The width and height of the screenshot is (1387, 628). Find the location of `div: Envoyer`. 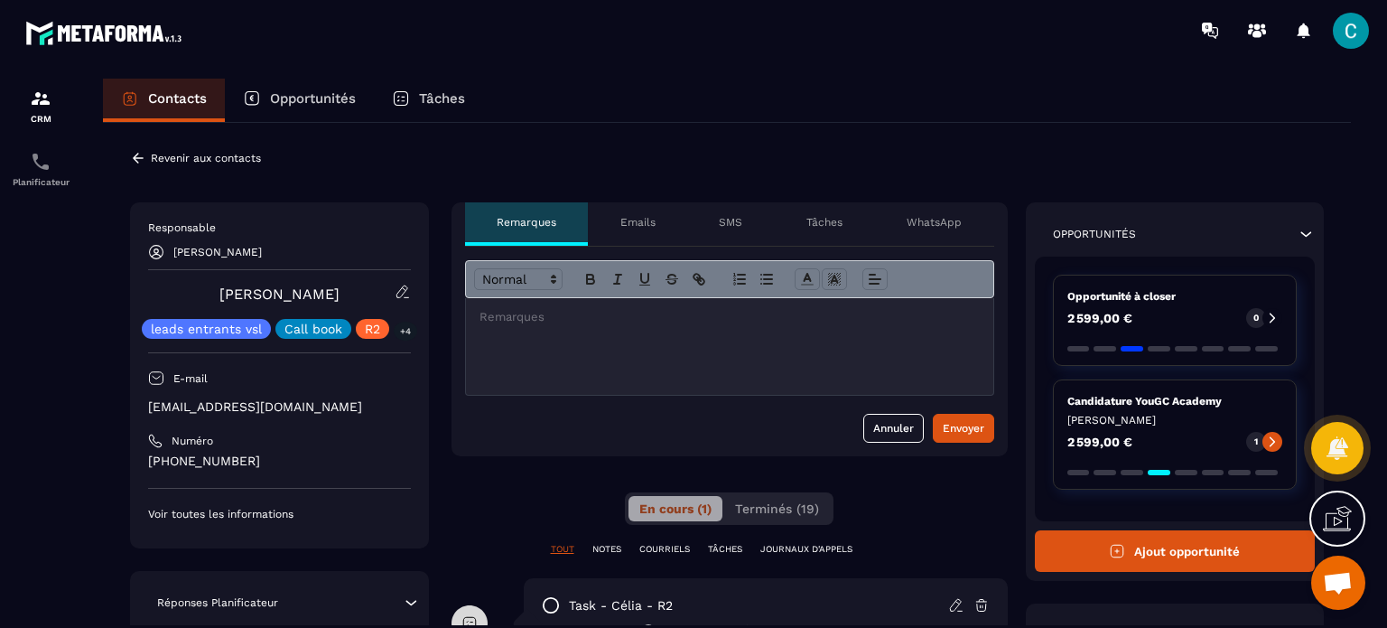

div: Envoyer is located at coordinates (964, 428).